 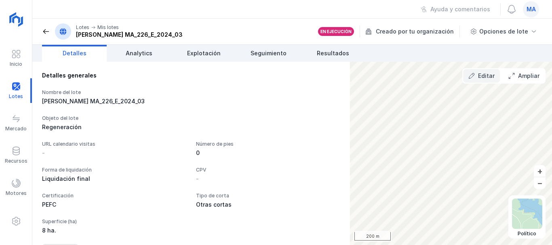 I want to click on div: Número de pies, so click(x=268, y=144).